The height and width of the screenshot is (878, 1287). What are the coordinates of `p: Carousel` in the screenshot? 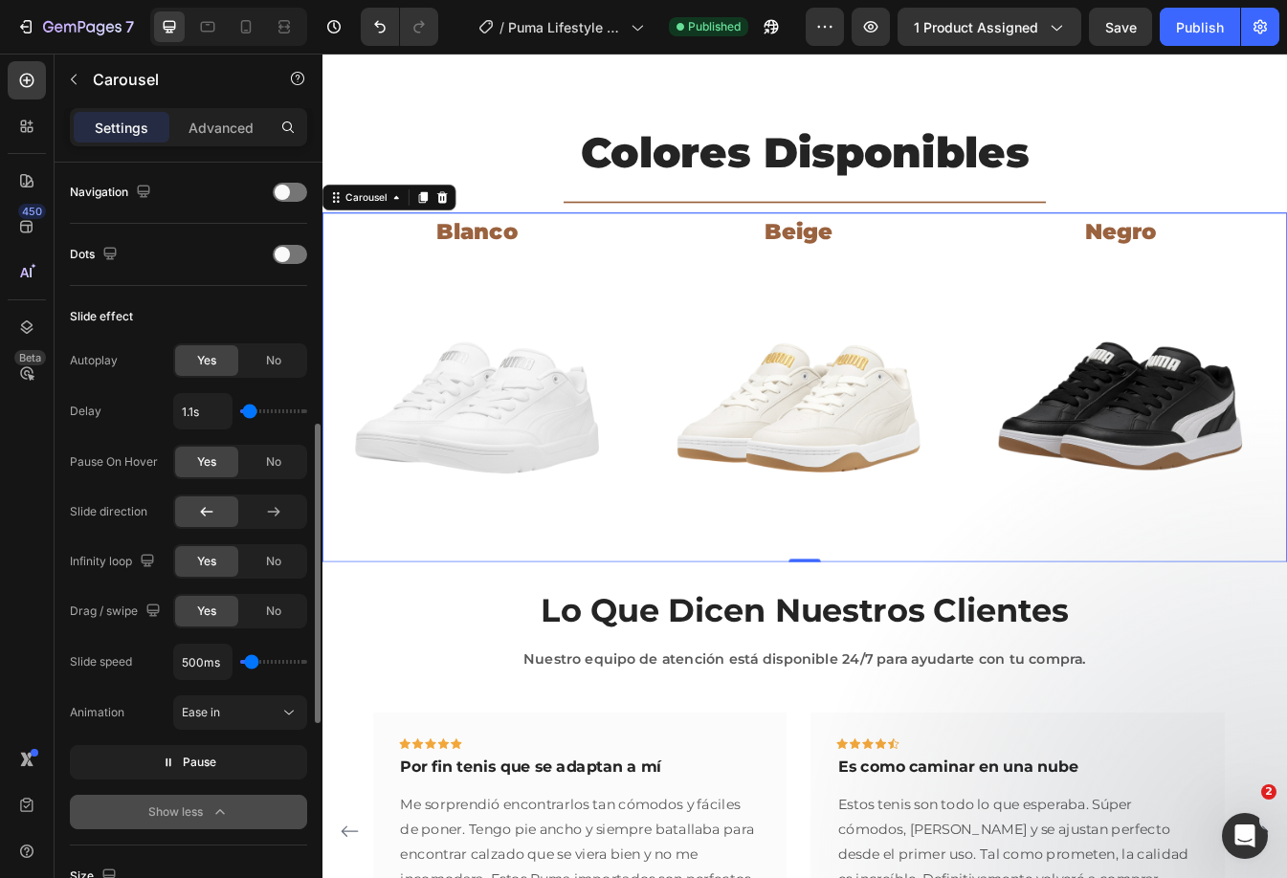 It's located at (174, 79).